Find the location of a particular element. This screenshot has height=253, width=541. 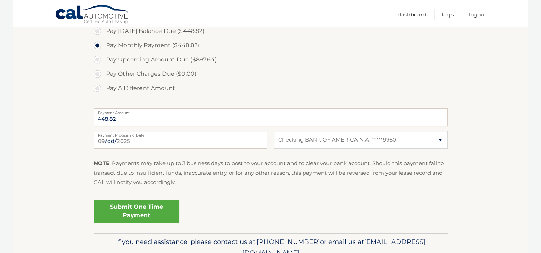

a: Logout is located at coordinates (478, 14).